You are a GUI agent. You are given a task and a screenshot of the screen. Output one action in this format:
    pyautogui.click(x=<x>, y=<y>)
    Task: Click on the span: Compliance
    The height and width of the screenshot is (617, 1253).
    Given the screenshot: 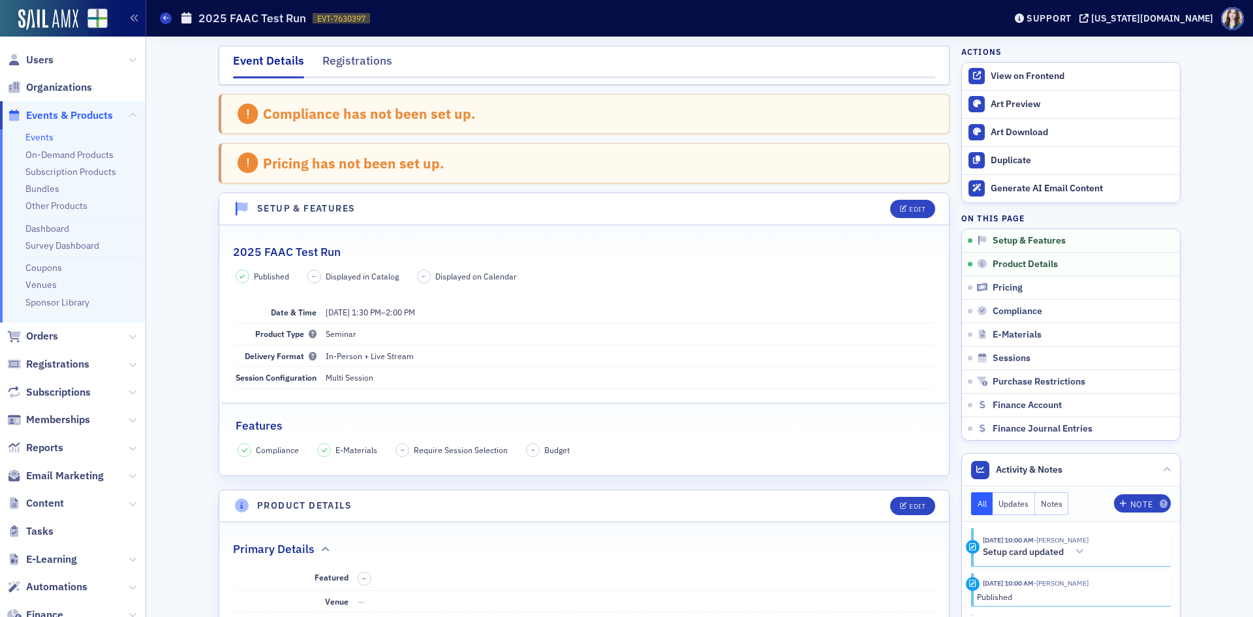 What is the action you would take?
    pyautogui.click(x=1018, y=311)
    